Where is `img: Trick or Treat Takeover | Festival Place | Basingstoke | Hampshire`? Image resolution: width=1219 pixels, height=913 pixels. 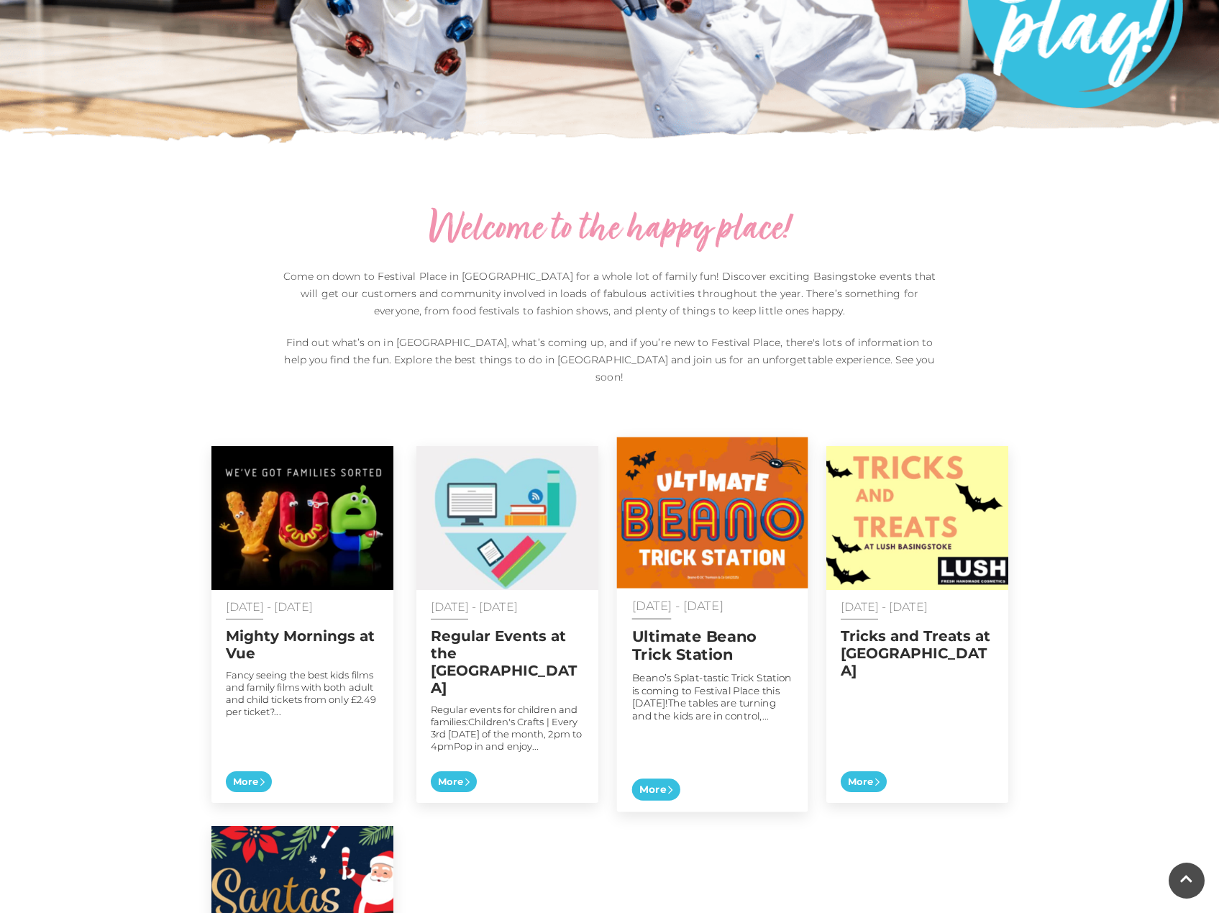 img: Trick or Treat Takeover | Festival Place | Basingstoke | Hampshire is located at coordinates (712, 513).